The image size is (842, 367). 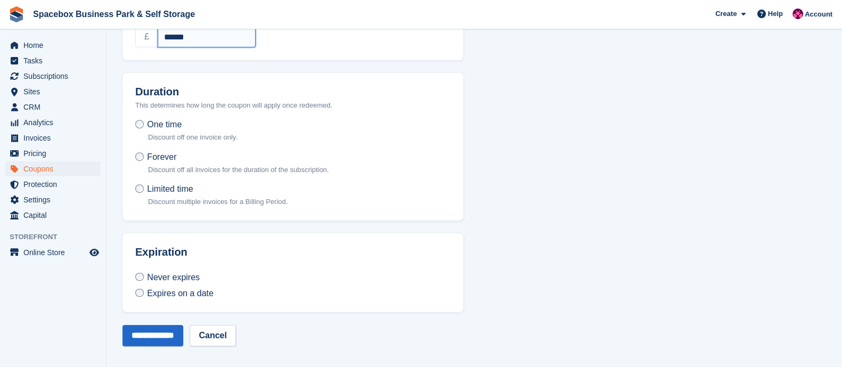 What do you see at coordinates (55, 61) in the screenshot?
I see `span: Tasks` at bounding box center [55, 61].